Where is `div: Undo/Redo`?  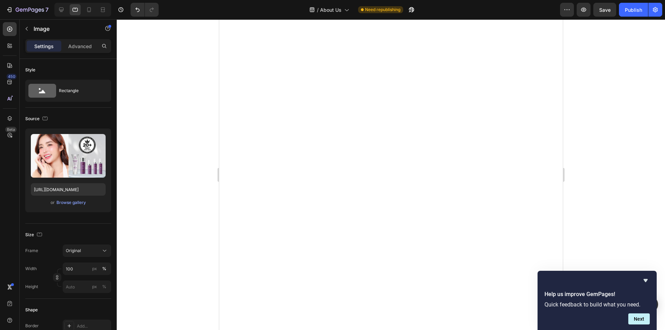 div: Undo/Redo is located at coordinates (144, 10).